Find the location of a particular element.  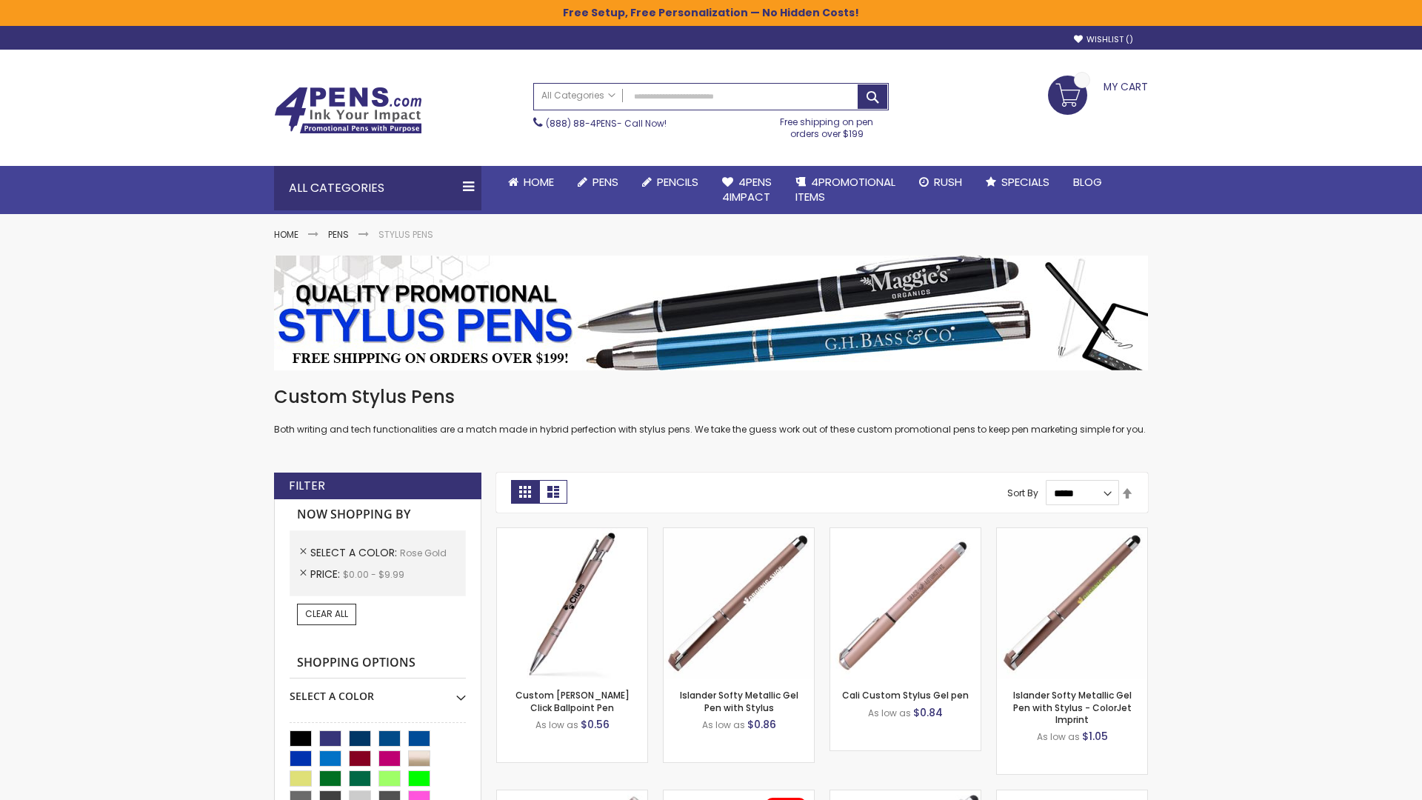

span: Blog is located at coordinates (1088, 182).